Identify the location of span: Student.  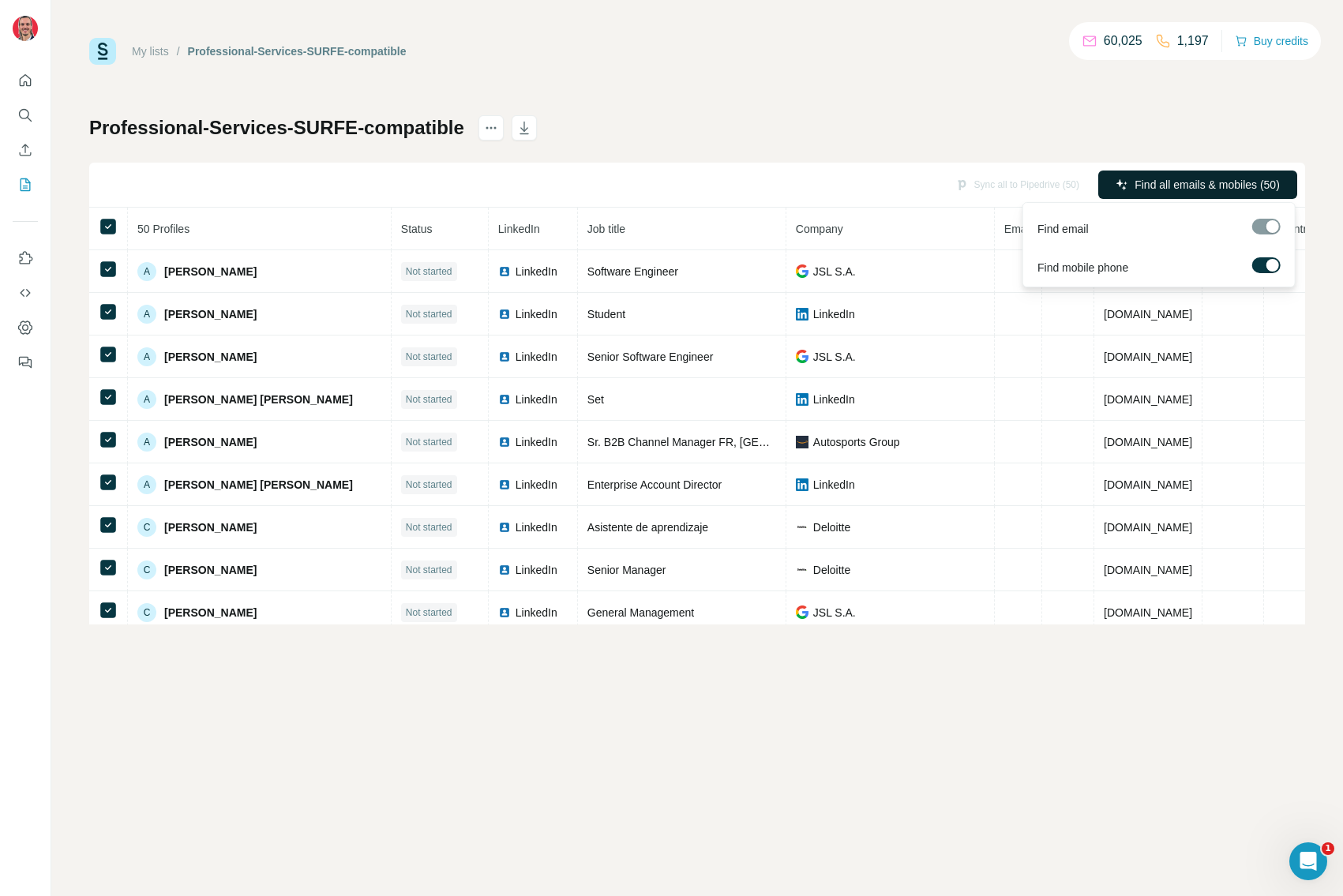
(606, 314).